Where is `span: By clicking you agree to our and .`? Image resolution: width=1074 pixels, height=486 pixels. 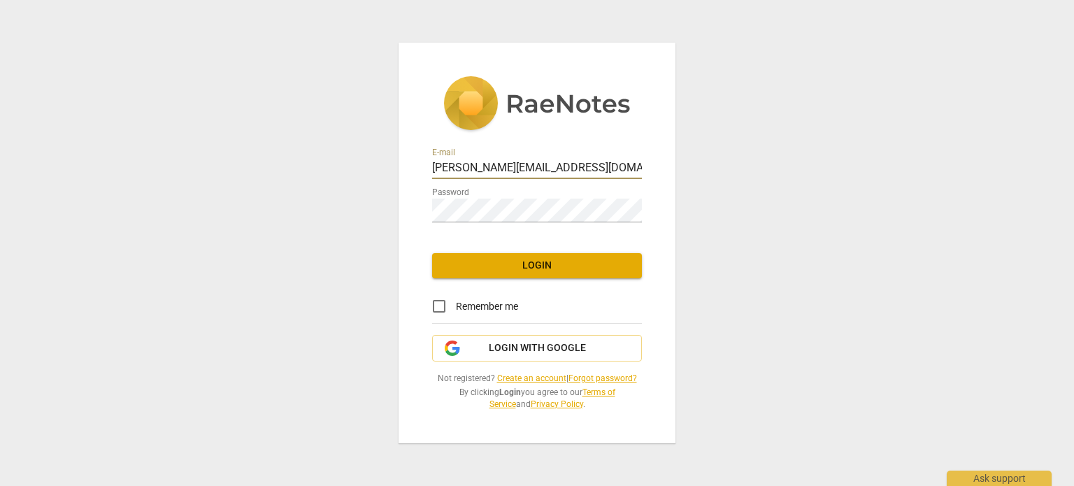
span: By clicking you agree to our and . is located at coordinates (537, 398).